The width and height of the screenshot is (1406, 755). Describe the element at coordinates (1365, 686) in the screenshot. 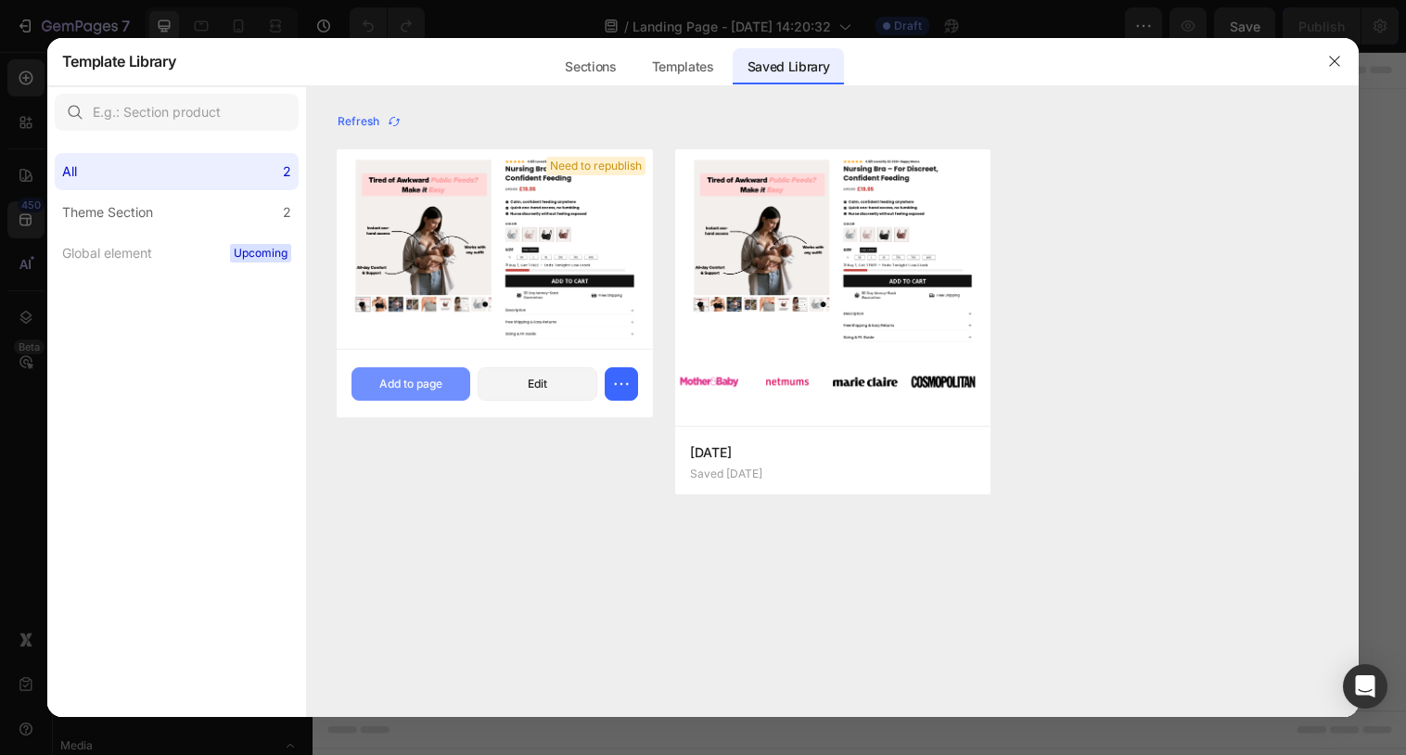

I see `div: Open Intercom Messenger` at that location.